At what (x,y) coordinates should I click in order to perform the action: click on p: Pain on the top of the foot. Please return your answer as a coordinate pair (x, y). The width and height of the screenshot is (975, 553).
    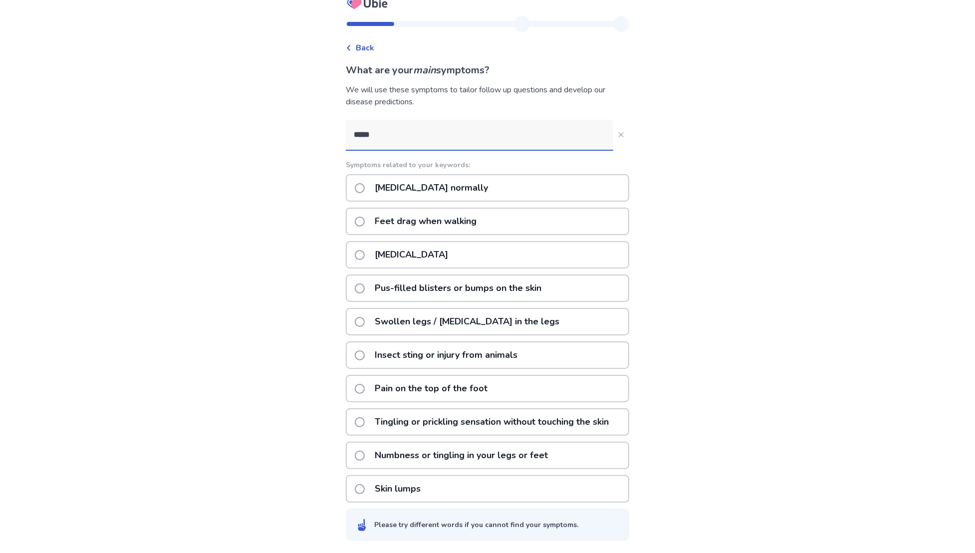
    Looking at the image, I should click on (431, 388).